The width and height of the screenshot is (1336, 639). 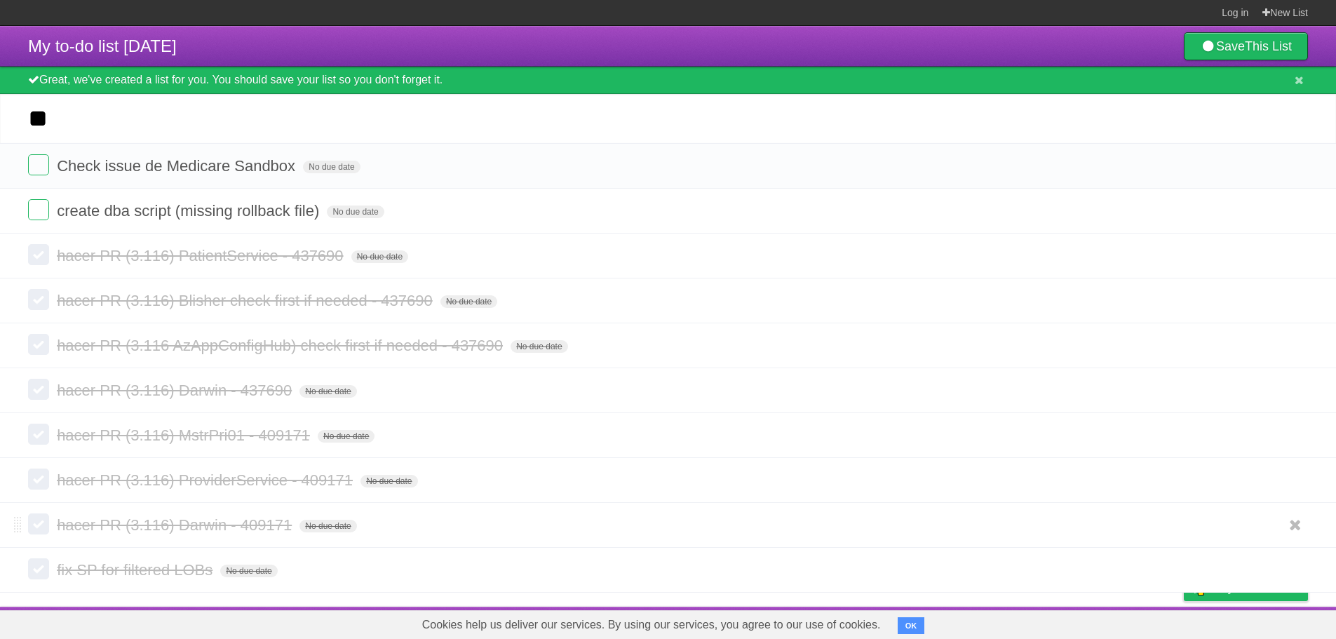 I want to click on span: hacer PR (3.116) ProviderService - 409171, so click(x=206, y=480).